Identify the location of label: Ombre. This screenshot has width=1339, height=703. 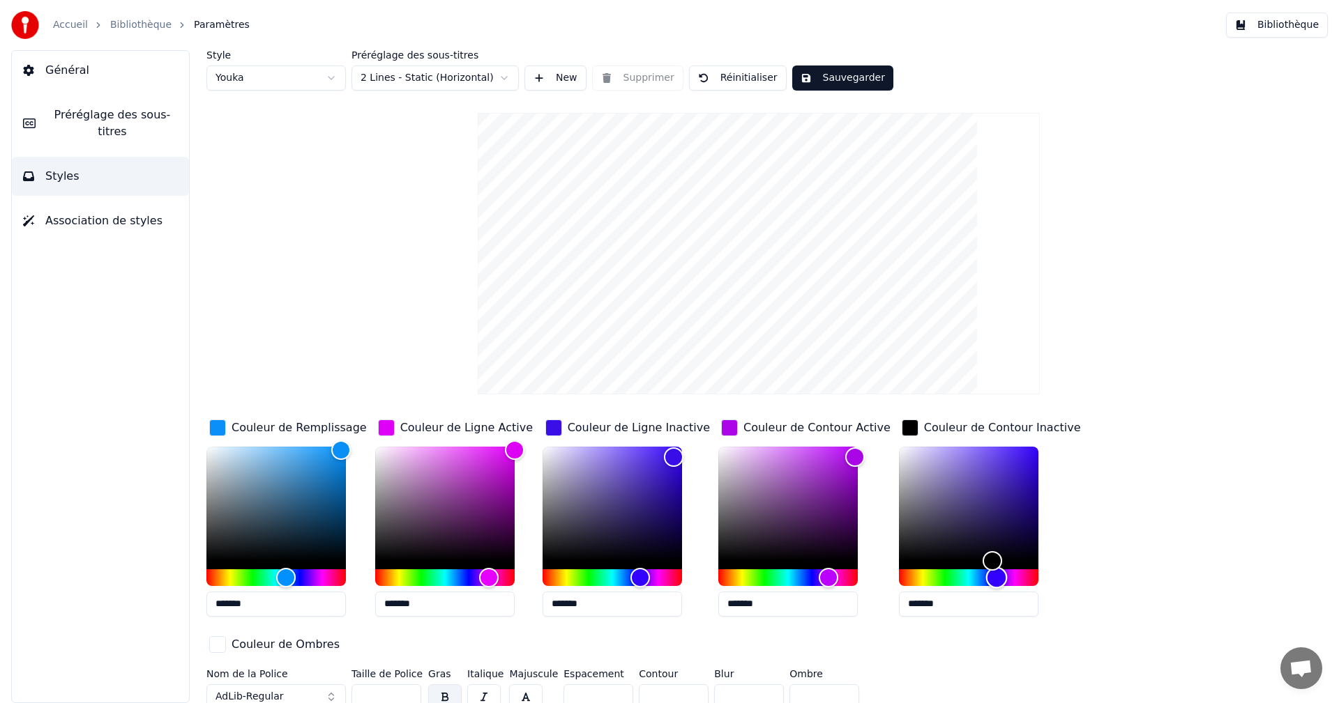
(824, 674).